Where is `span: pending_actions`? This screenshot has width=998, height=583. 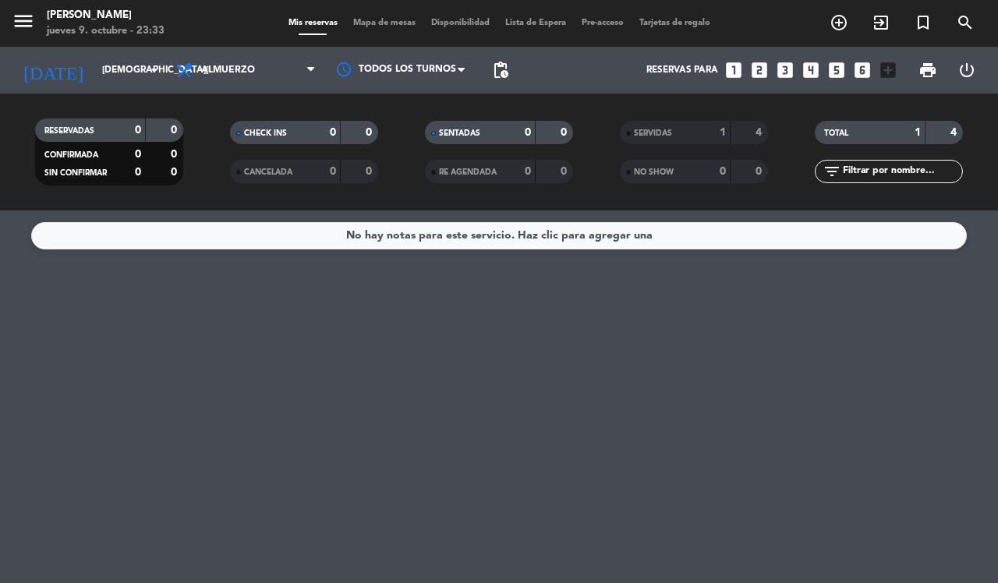 span: pending_actions is located at coordinates (501, 70).